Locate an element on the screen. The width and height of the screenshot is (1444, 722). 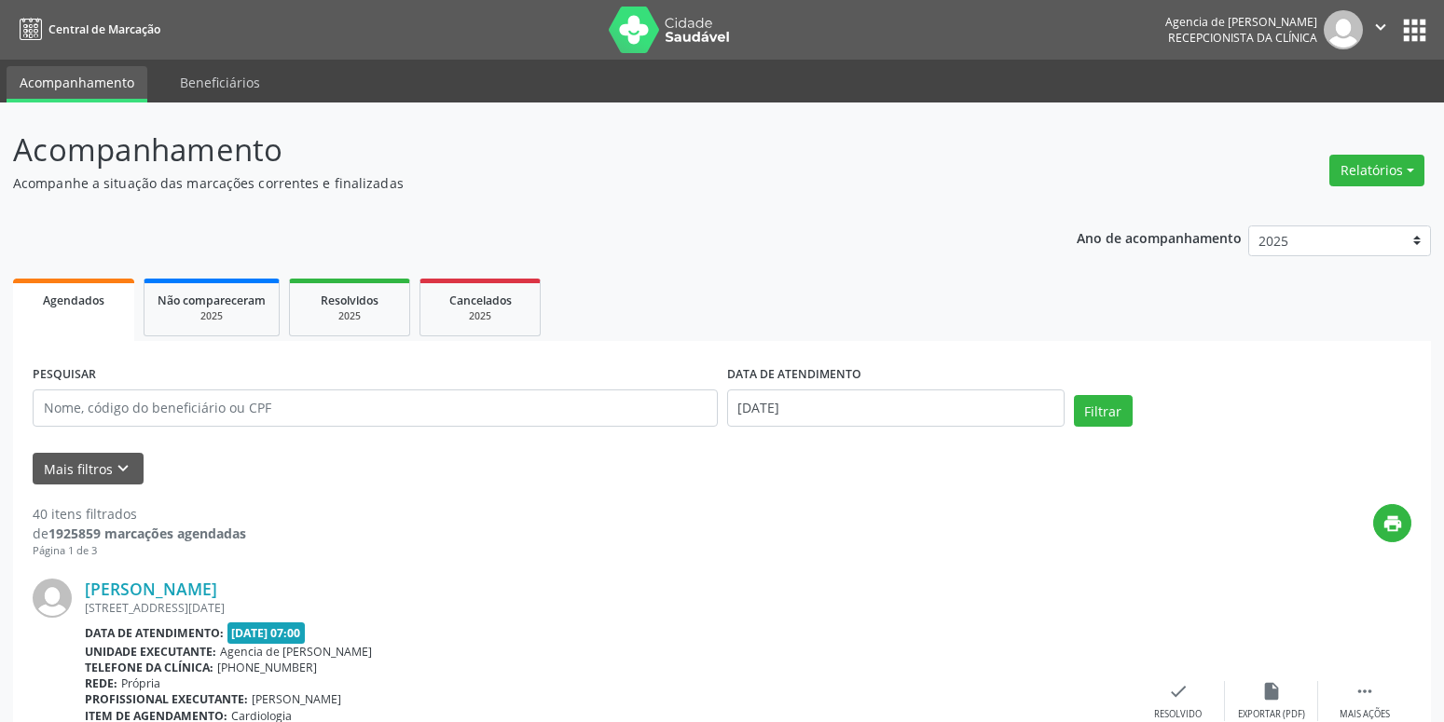
div: Resolvido is located at coordinates (1177, 715).